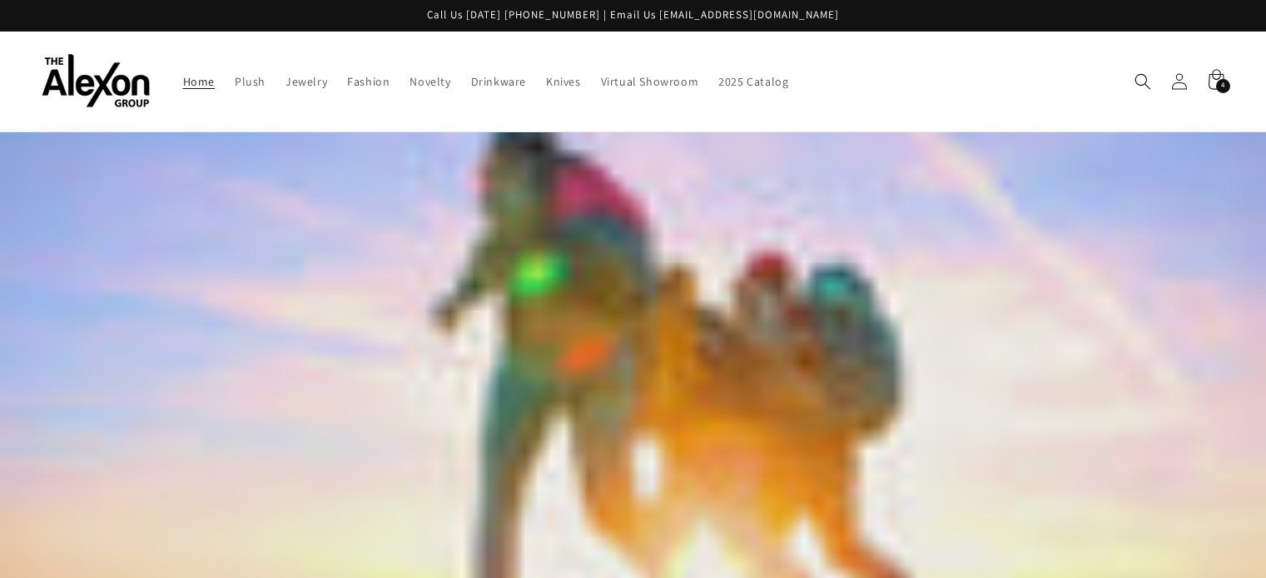 This screenshot has height=578, width=1266. Describe the element at coordinates (1142, 82) in the screenshot. I see `summary: Search` at that location.